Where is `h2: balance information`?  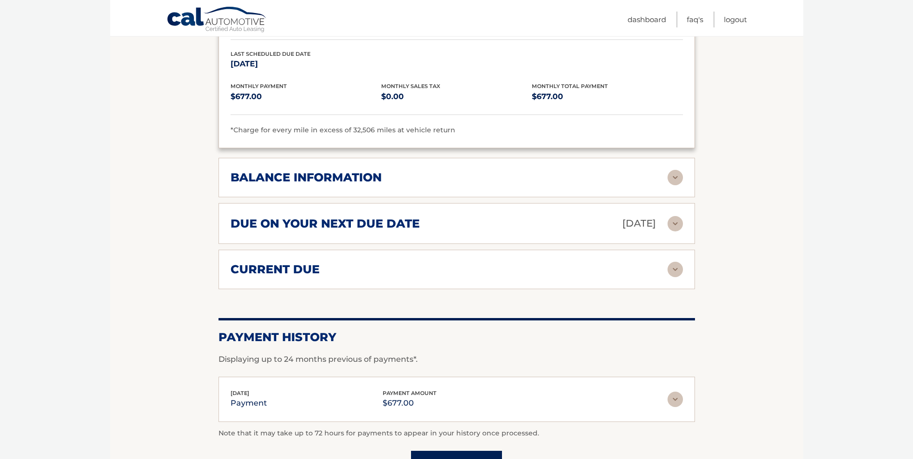 h2: balance information is located at coordinates (306, 178).